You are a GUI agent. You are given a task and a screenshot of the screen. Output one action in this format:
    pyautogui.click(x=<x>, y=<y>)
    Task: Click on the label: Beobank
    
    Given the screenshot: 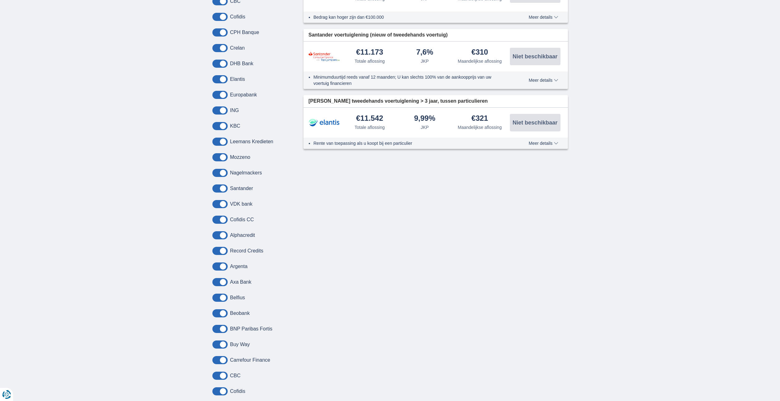 What is the action you would take?
    pyautogui.click(x=240, y=313)
    